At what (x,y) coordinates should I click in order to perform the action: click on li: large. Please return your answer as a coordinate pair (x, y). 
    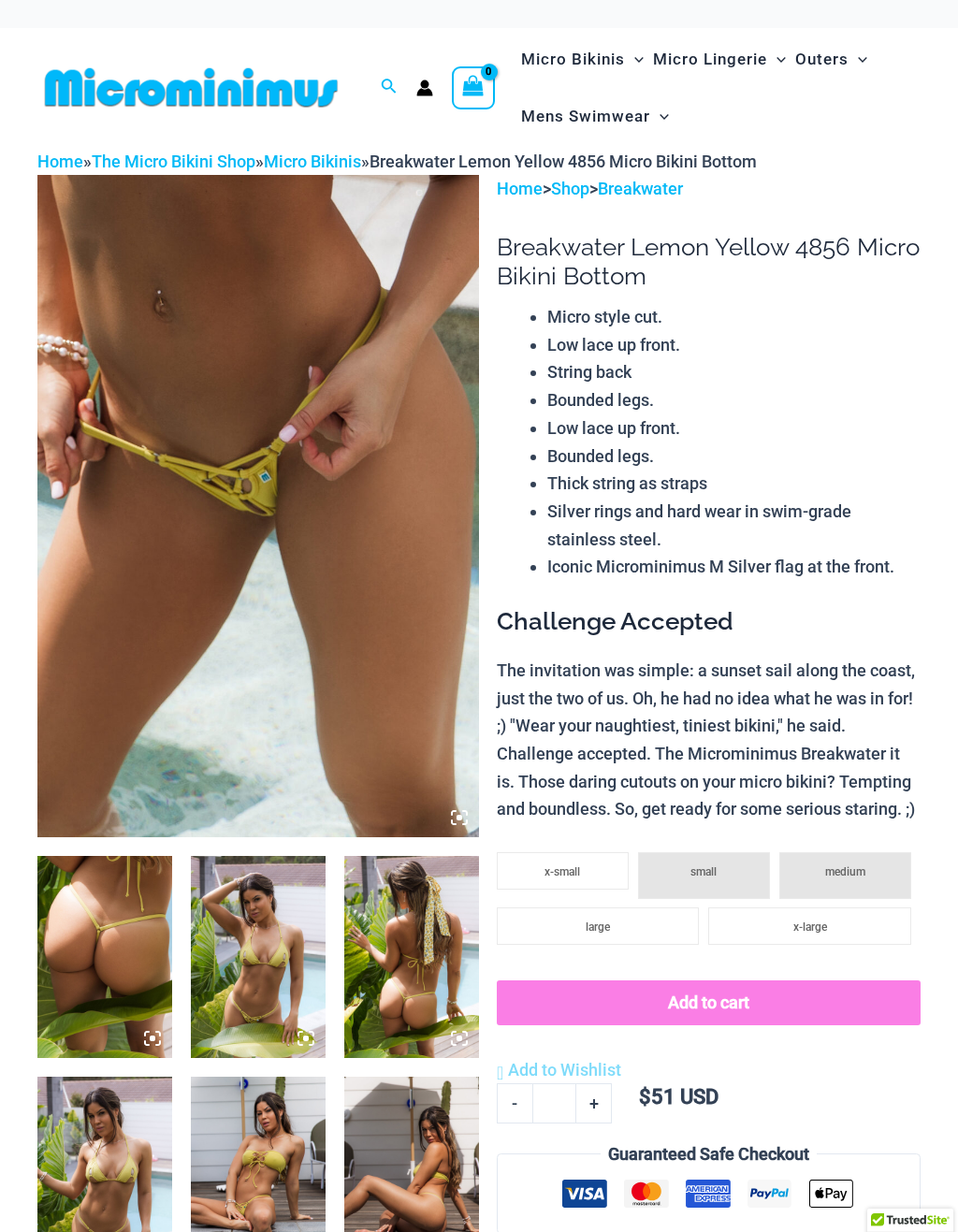
    Looking at the image, I should click on (598, 926).